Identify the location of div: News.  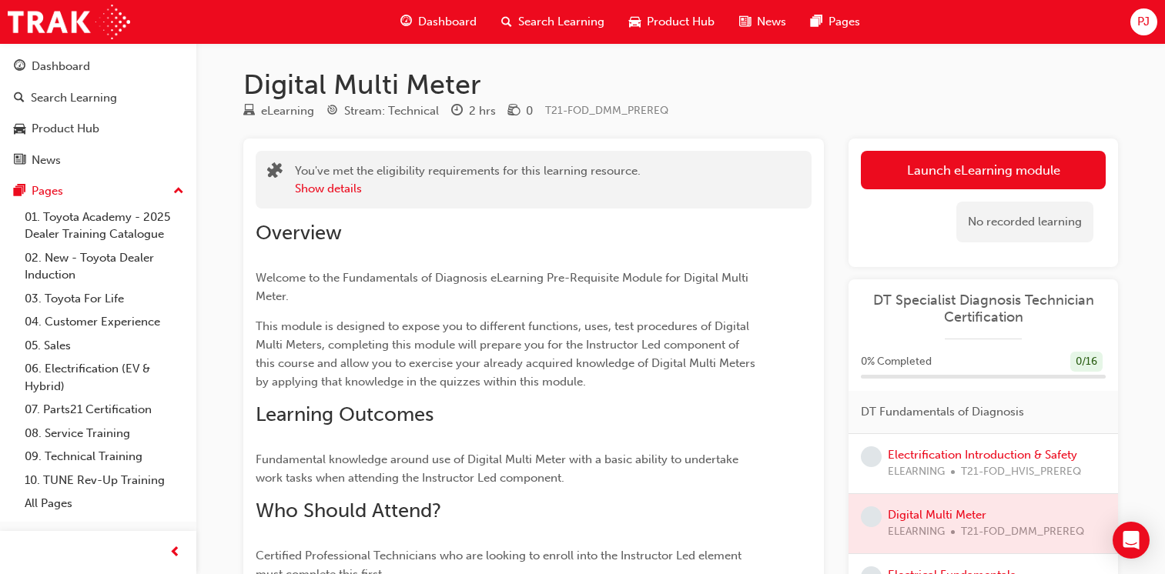
(46, 160).